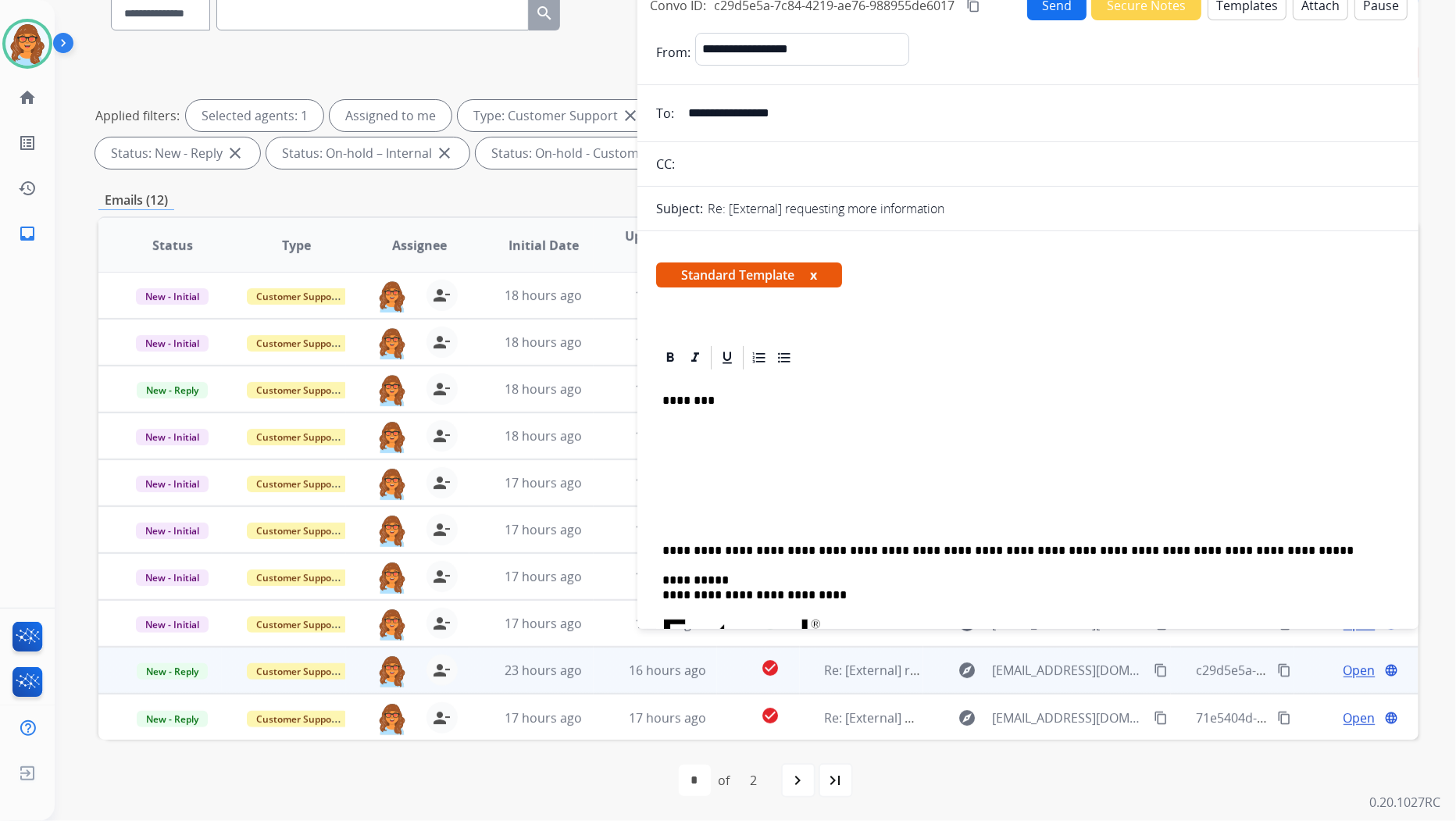  I want to click on div: Type: Customer Support, so click(556, 116).